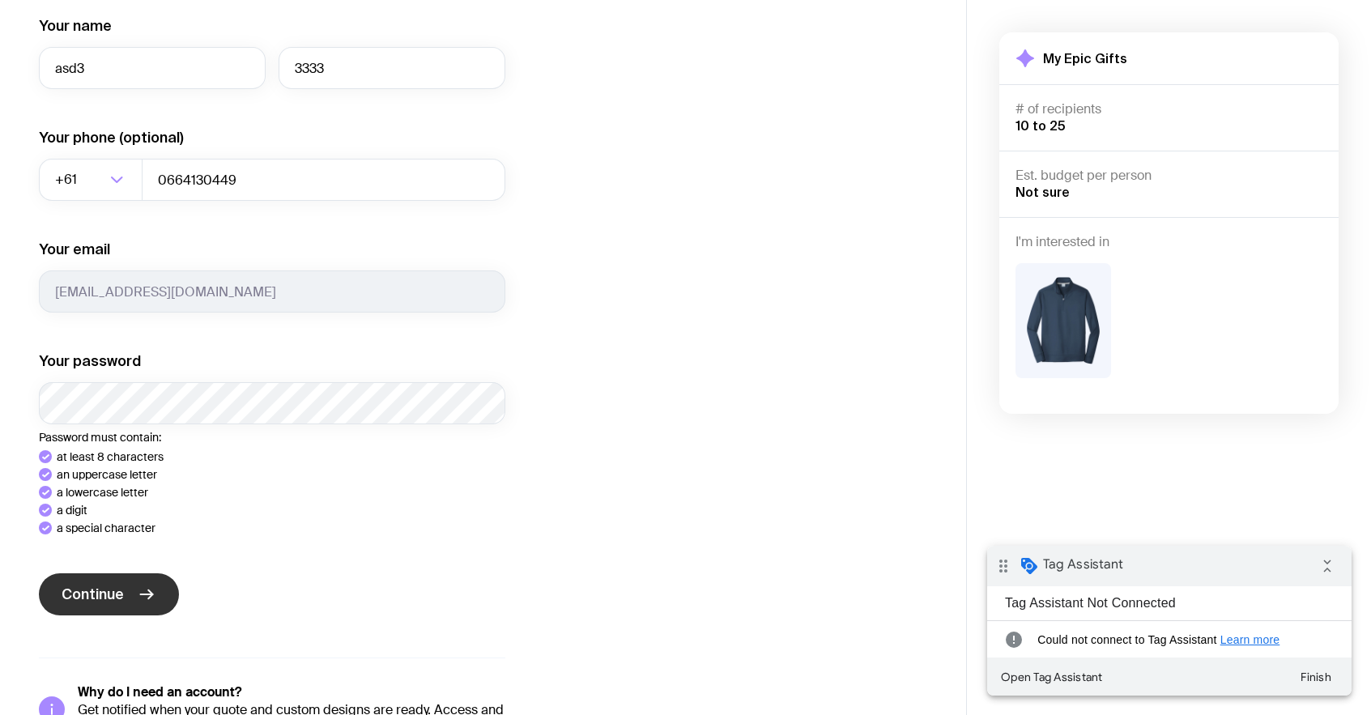  What do you see at coordinates (65, 131) in the screenshot?
I see `button: Open Tag Assistant` at bounding box center [65, 131].